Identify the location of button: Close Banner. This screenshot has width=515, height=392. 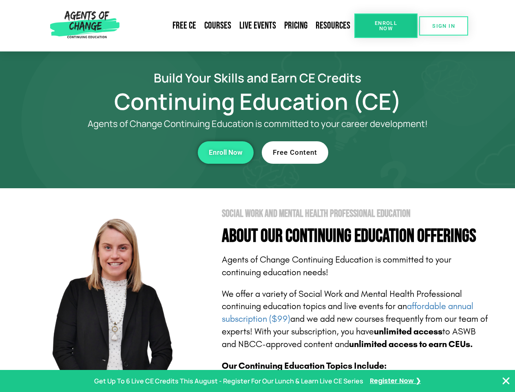
(506, 381).